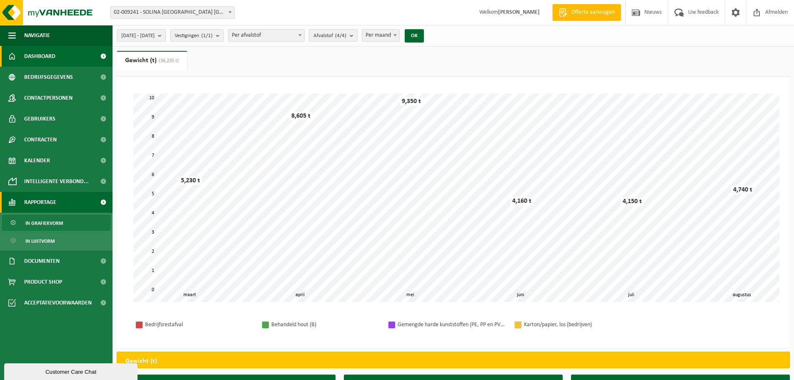  I want to click on count: (1/1), so click(207, 35).